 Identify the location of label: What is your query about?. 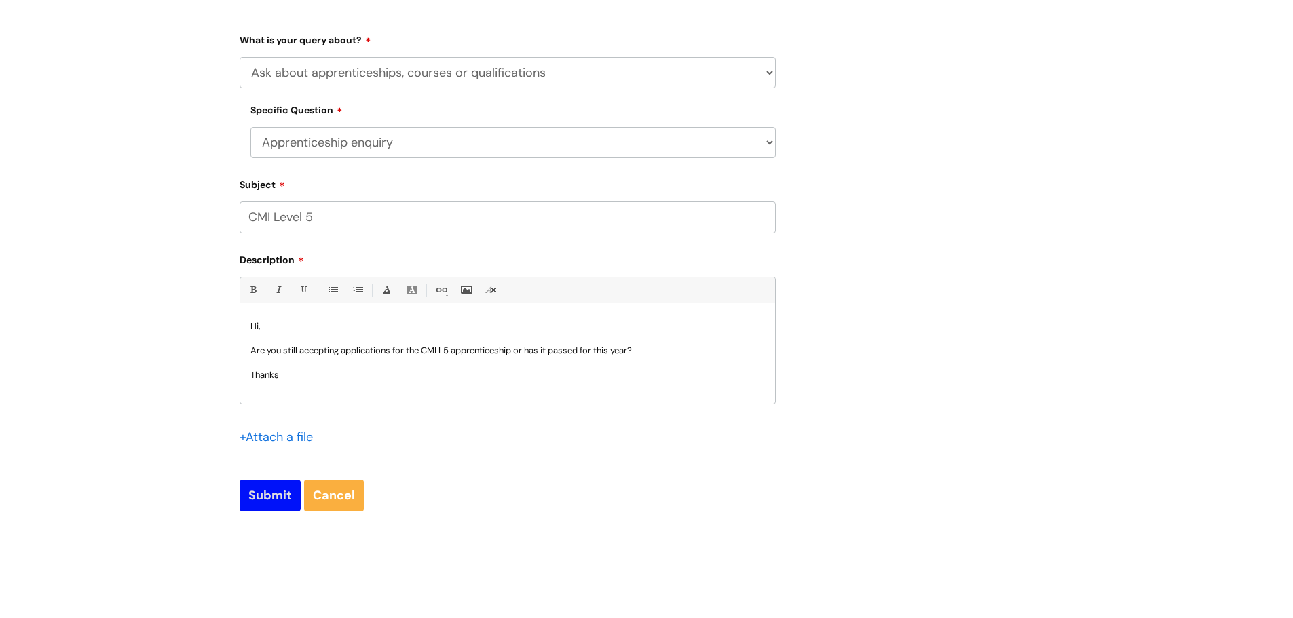
(508, 38).